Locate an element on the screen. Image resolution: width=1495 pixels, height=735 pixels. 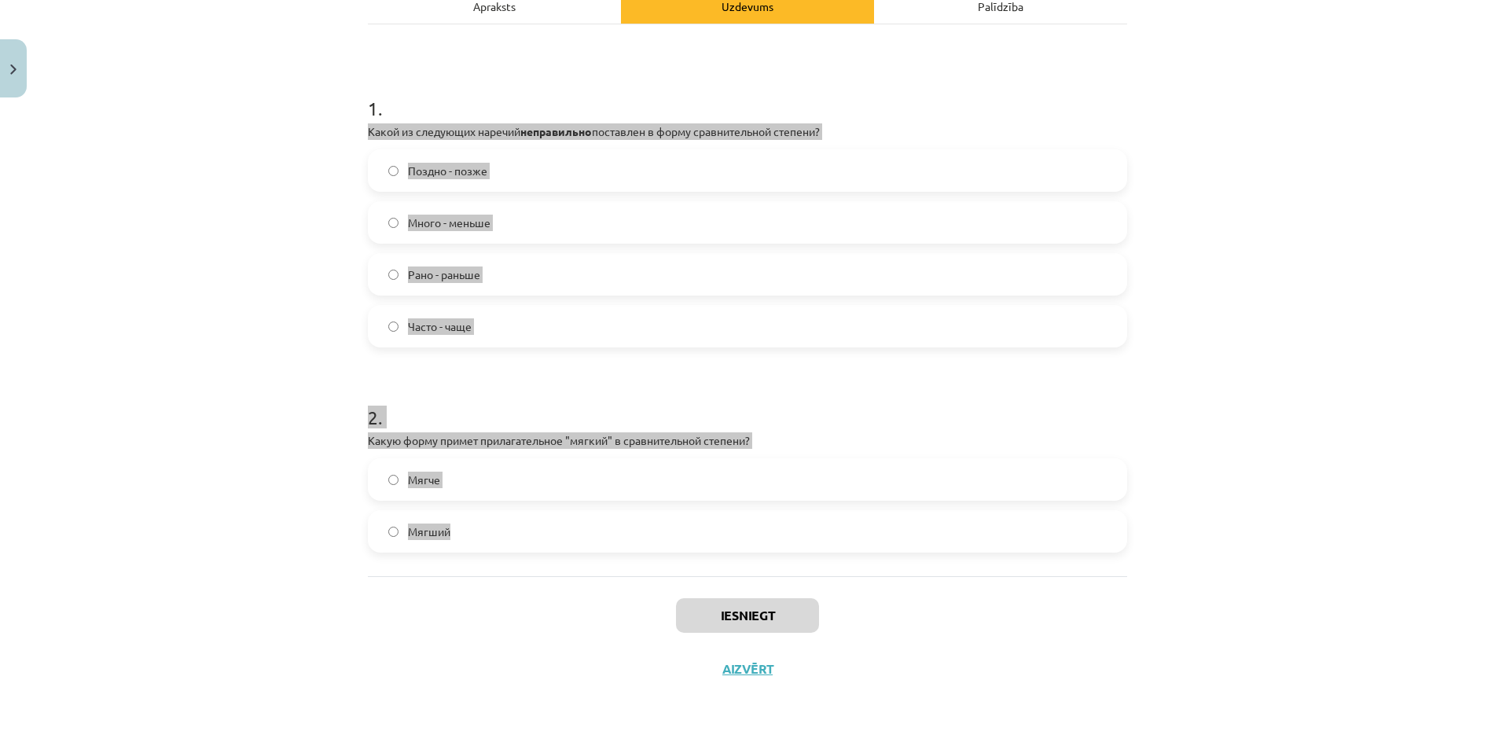
h1: 2 . is located at coordinates (748, 403).